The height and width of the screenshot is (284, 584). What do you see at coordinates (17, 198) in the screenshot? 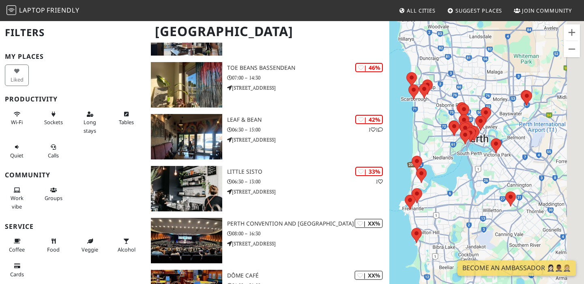
I see `button: Work vibe` at bounding box center [17, 198].